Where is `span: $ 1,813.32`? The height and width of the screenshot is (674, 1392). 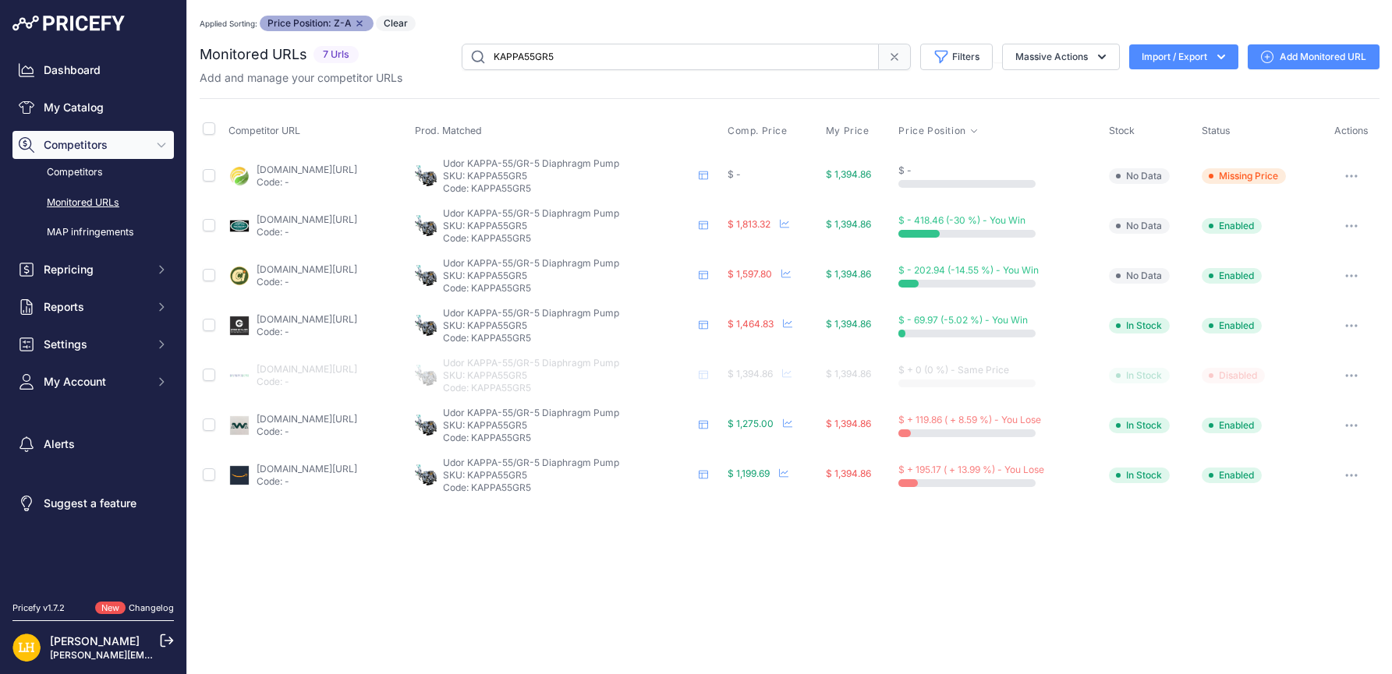 span: $ 1,813.32 is located at coordinates (748, 224).